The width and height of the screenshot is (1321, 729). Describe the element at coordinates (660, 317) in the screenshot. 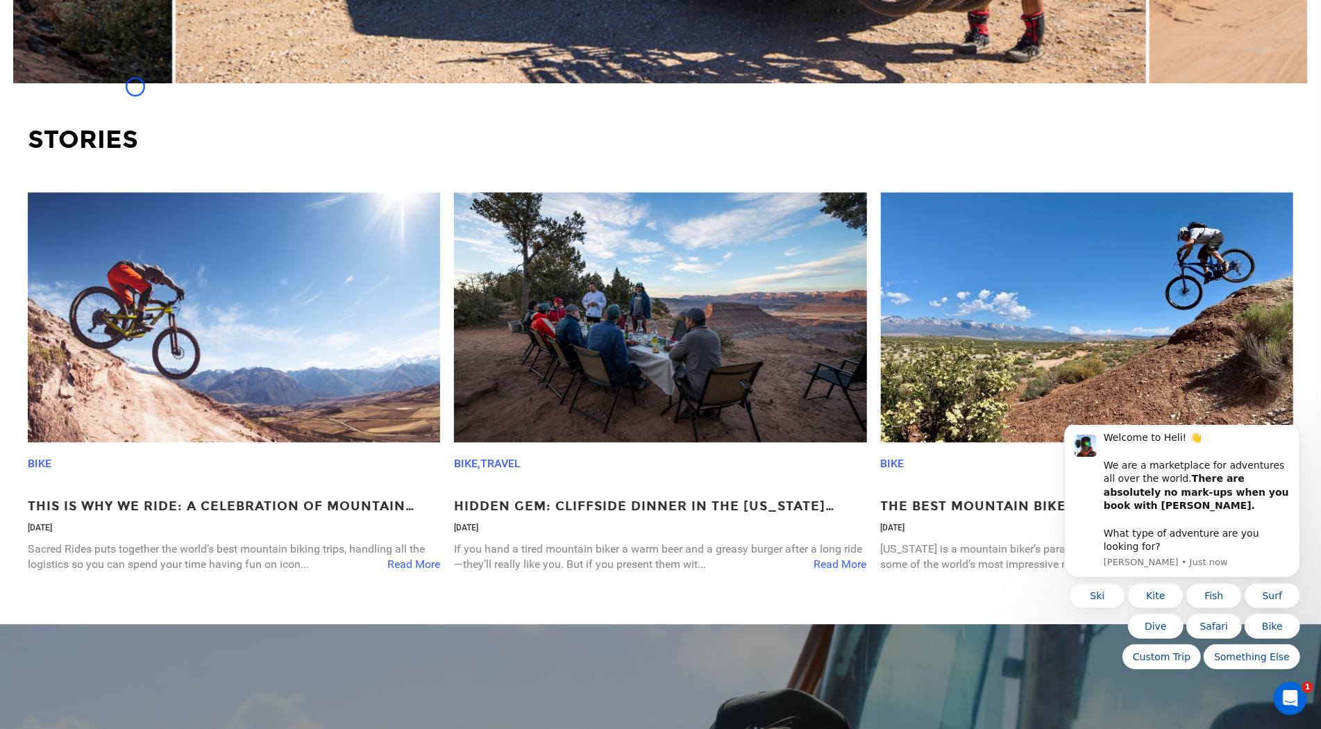

I see `img: 19A3213-800x500.jpeg` at that location.